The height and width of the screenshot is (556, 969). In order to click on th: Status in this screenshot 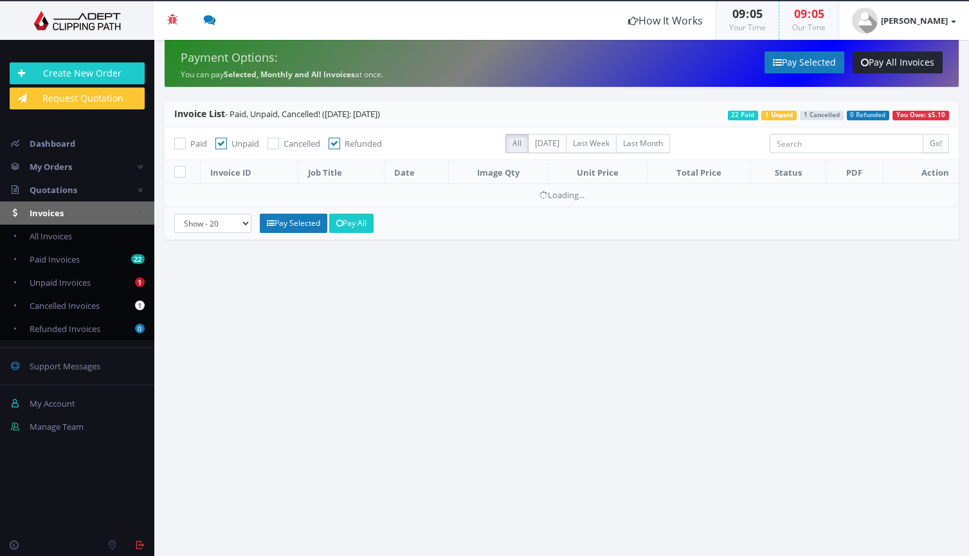, I will do `click(788, 172)`.